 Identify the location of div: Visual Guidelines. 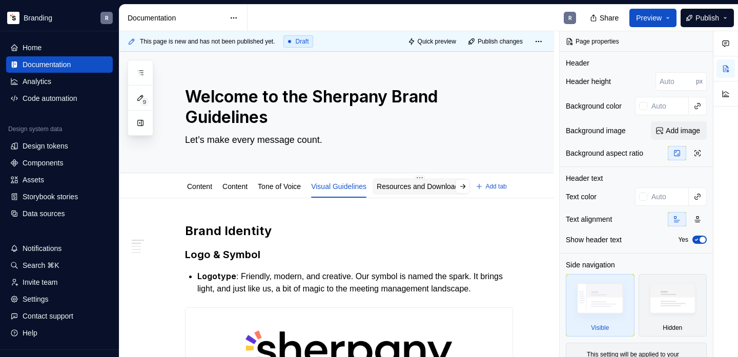
(339, 186).